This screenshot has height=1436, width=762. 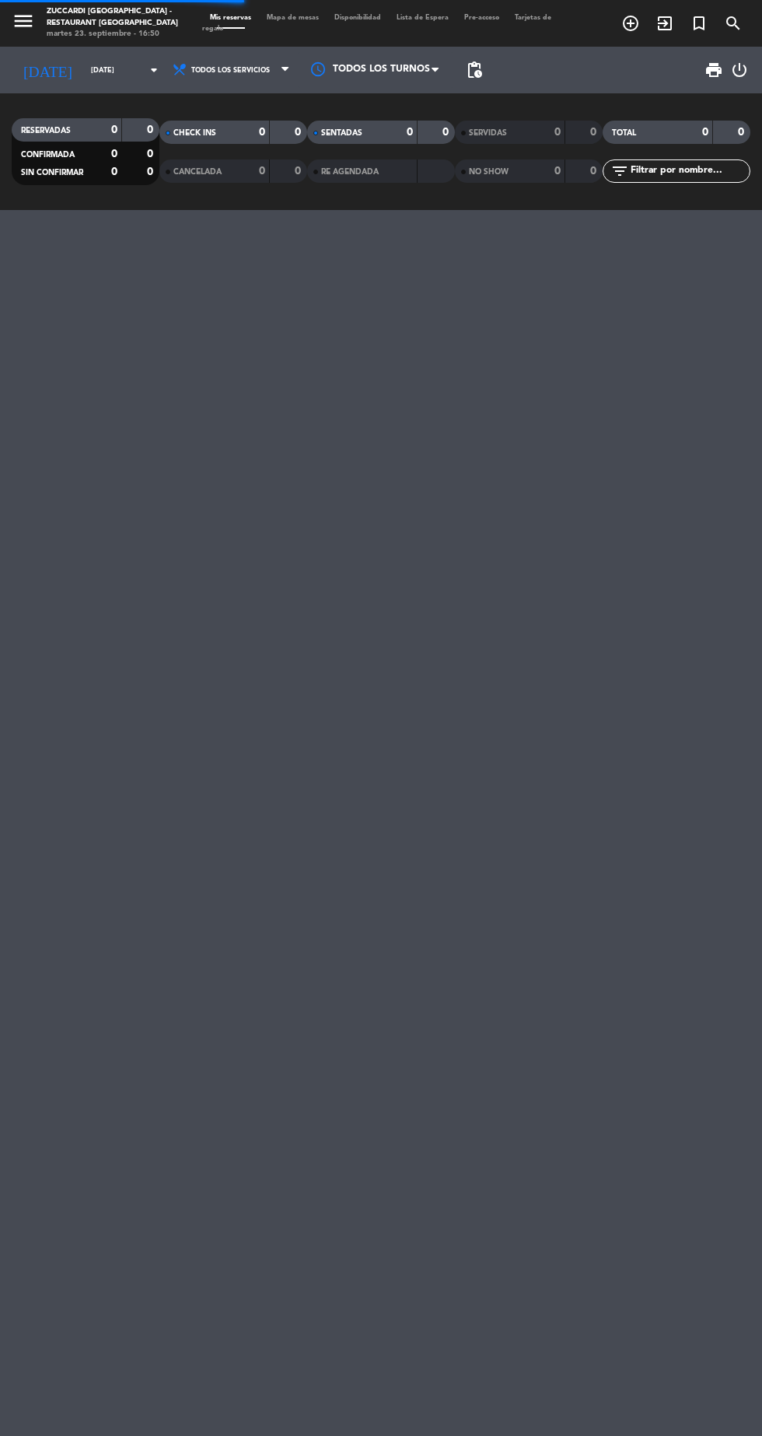 What do you see at coordinates (422, 17) in the screenshot?
I see `span: Lista de Espera` at bounding box center [422, 17].